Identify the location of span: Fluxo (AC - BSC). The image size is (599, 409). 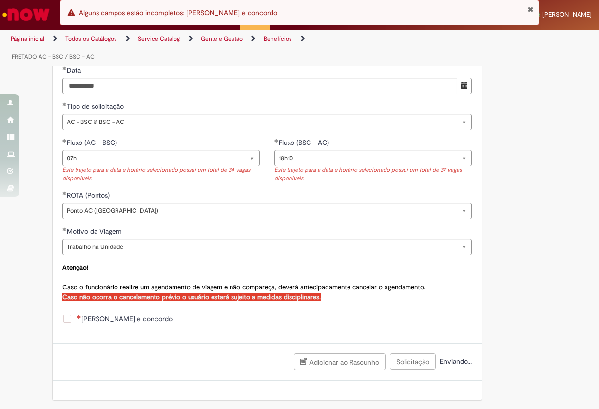
(93, 142).